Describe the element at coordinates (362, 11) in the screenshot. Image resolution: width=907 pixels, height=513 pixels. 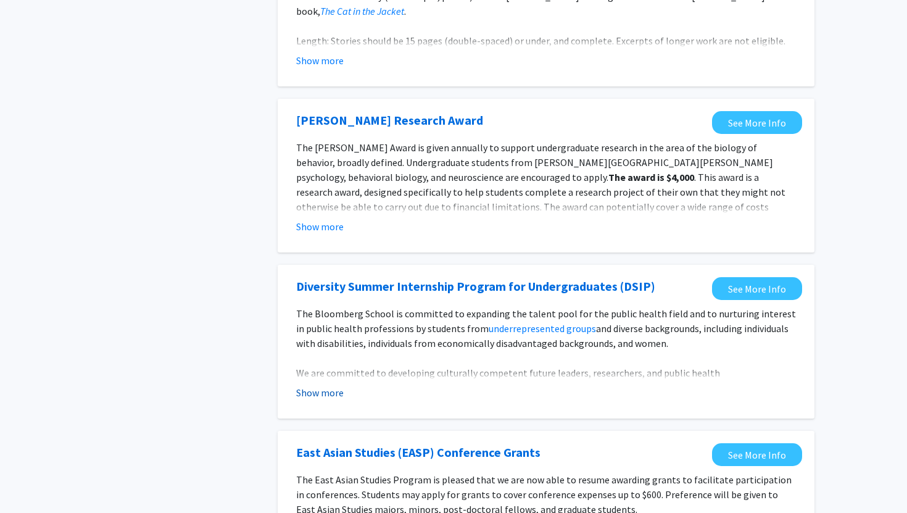
I see `em: The Cat in the Jacket` at that location.